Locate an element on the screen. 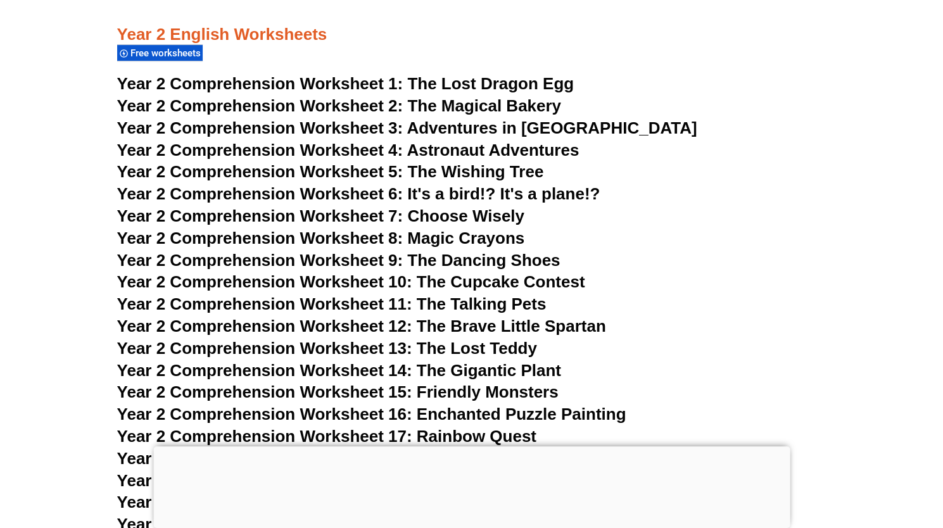 The image size is (943, 528). a: Year 2 Comprehension Worksheet 11: The Talking Pets is located at coordinates (332, 304).